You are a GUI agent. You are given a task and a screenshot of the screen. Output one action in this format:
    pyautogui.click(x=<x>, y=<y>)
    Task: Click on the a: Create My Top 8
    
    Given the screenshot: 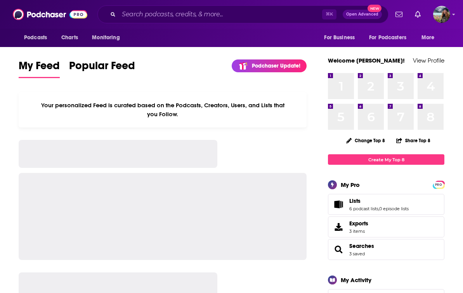 What is the action you would take?
    pyautogui.click(x=386, y=159)
    